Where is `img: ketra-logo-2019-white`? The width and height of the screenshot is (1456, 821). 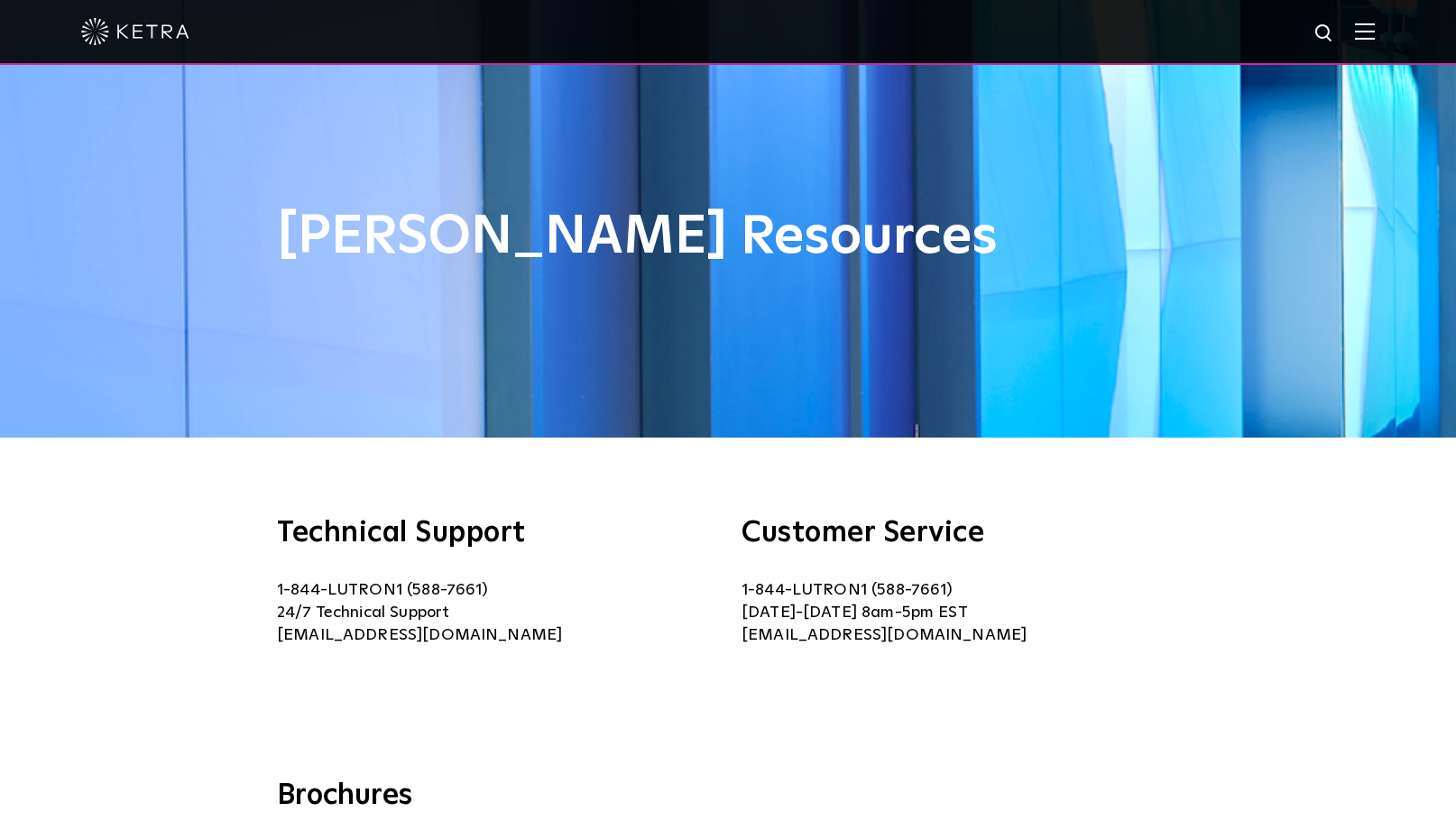 img: ketra-logo-2019-white is located at coordinates (135, 31).